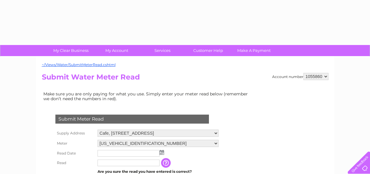 The width and height of the screenshot is (370, 174). What do you see at coordinates (78, 65) in the screenshot?
I see `a: ~/Views/Water/SubmitMeterRead.cshtml` at bounding box center [78, 65].